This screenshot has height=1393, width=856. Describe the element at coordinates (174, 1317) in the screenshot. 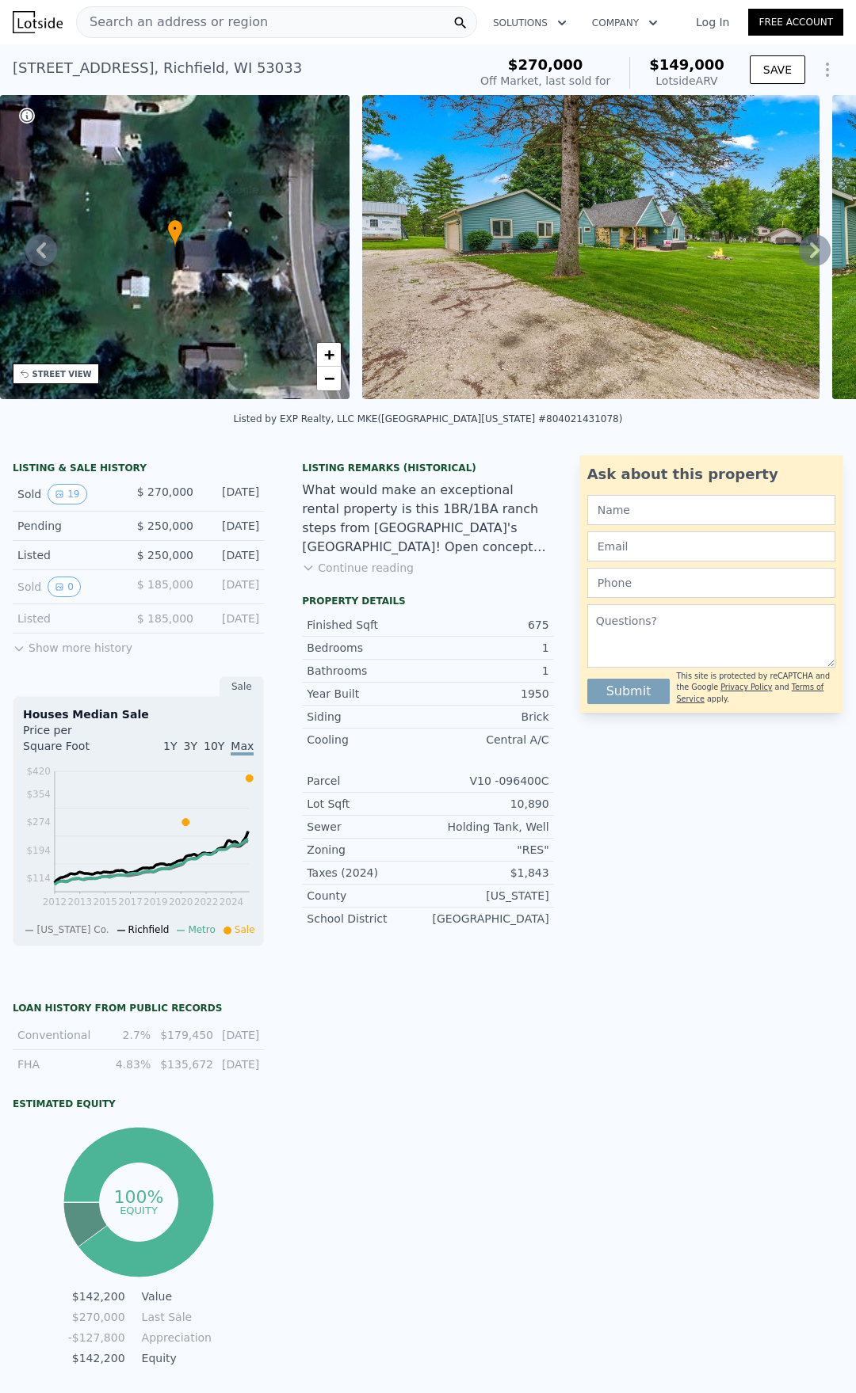

I see `td: Last Sale` at that location.